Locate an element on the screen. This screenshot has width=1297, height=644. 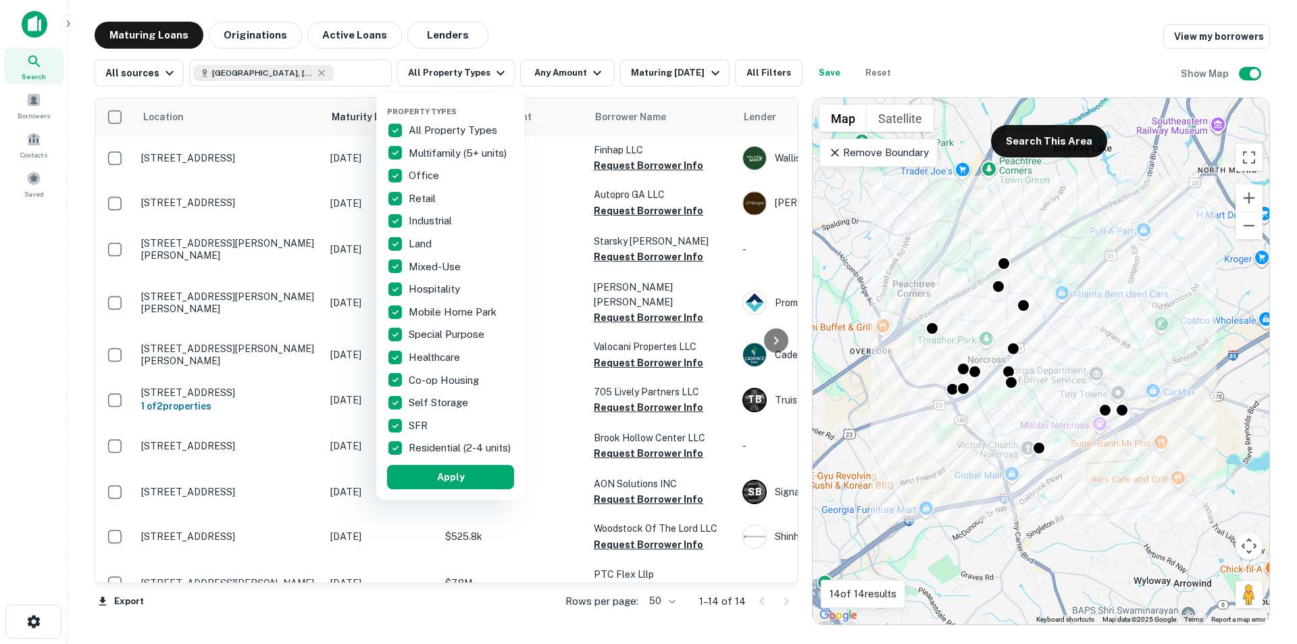
p: Land is located at coordinates (422, 244).